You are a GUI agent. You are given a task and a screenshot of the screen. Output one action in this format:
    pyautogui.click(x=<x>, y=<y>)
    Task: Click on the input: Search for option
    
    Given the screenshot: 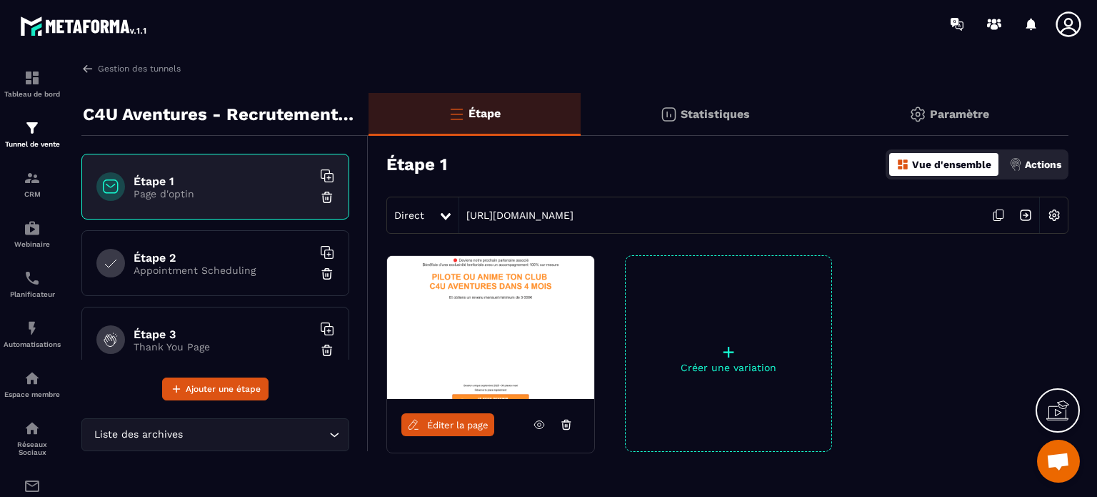 What is the action you would take?
    pyautogui.click(x=256, y=434)
    